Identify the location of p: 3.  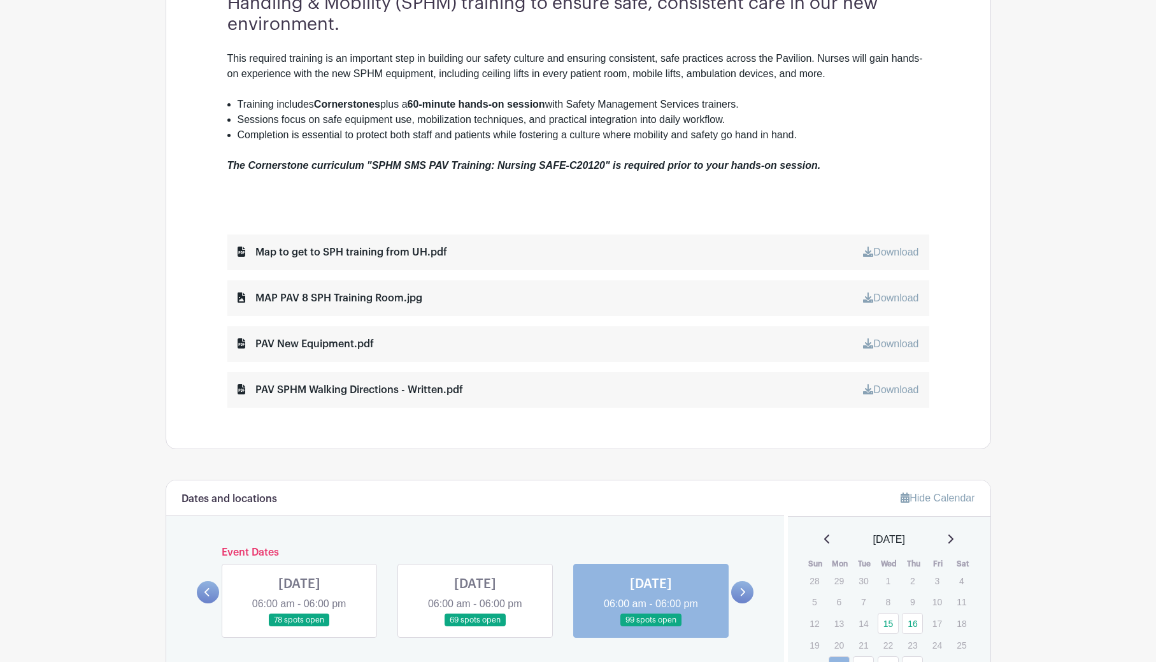
(937, 580).